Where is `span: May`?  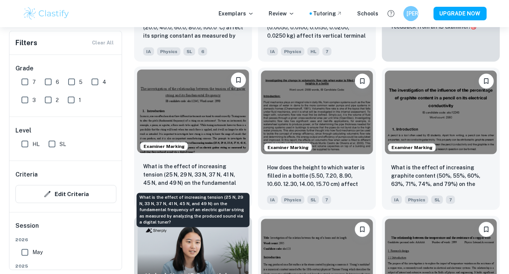
span: May is located at coordinates (37, 253).